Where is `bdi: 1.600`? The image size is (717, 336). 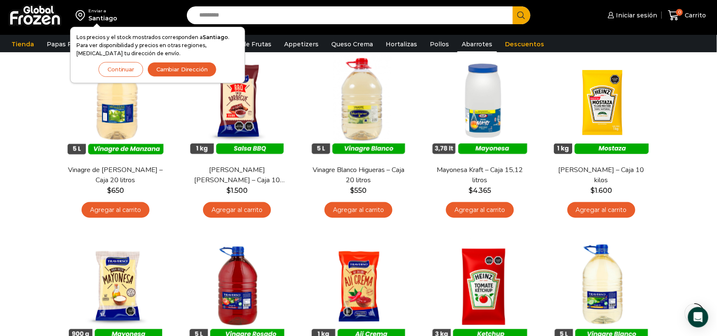 bdi: 1.600 is located at coordinates (602, 190).